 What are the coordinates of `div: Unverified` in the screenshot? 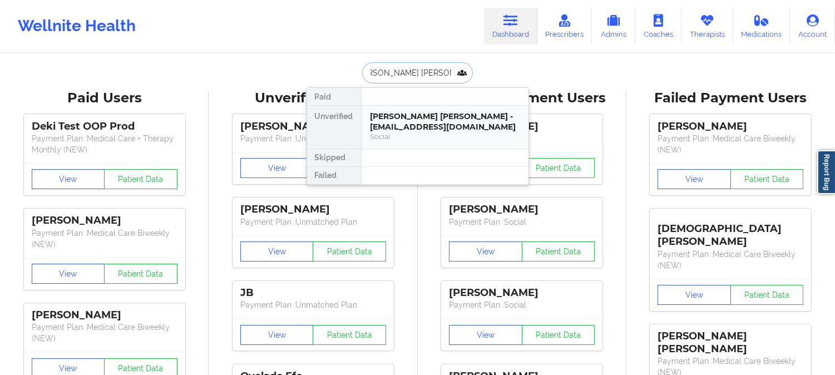 It's located at (334, 127).